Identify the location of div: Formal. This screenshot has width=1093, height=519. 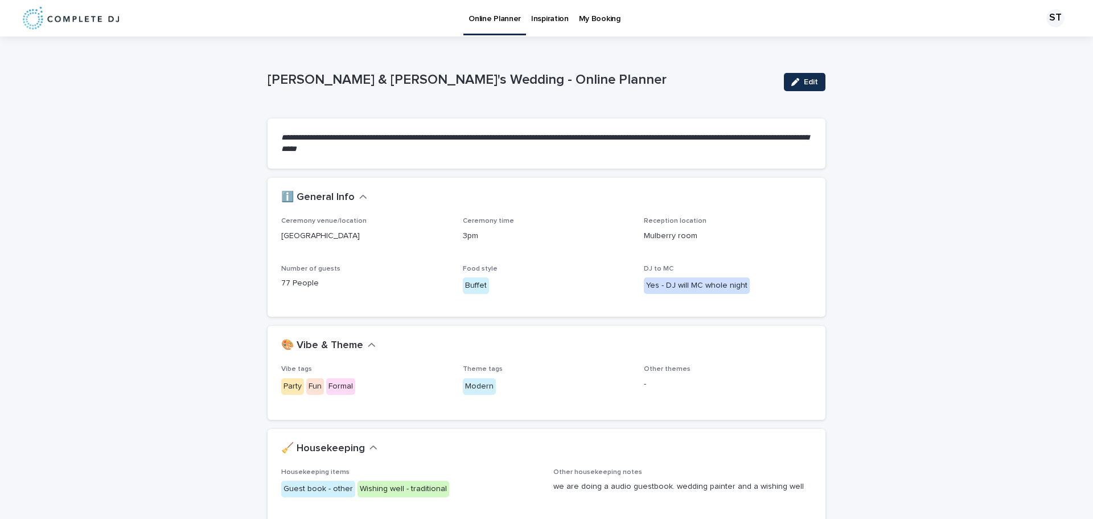
(341, 386).